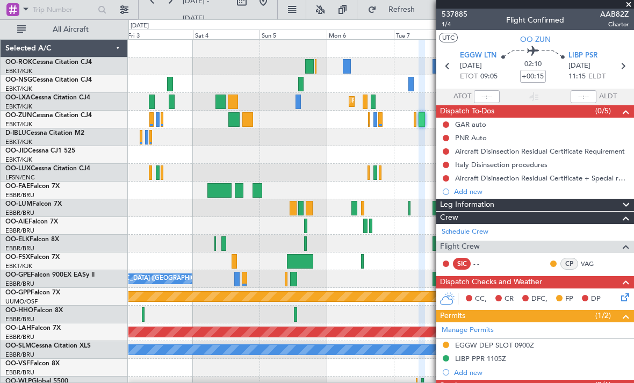 The width and height of the screenshot is (634, 383). I want to click on span: D-IBLU, so click(16, 133).